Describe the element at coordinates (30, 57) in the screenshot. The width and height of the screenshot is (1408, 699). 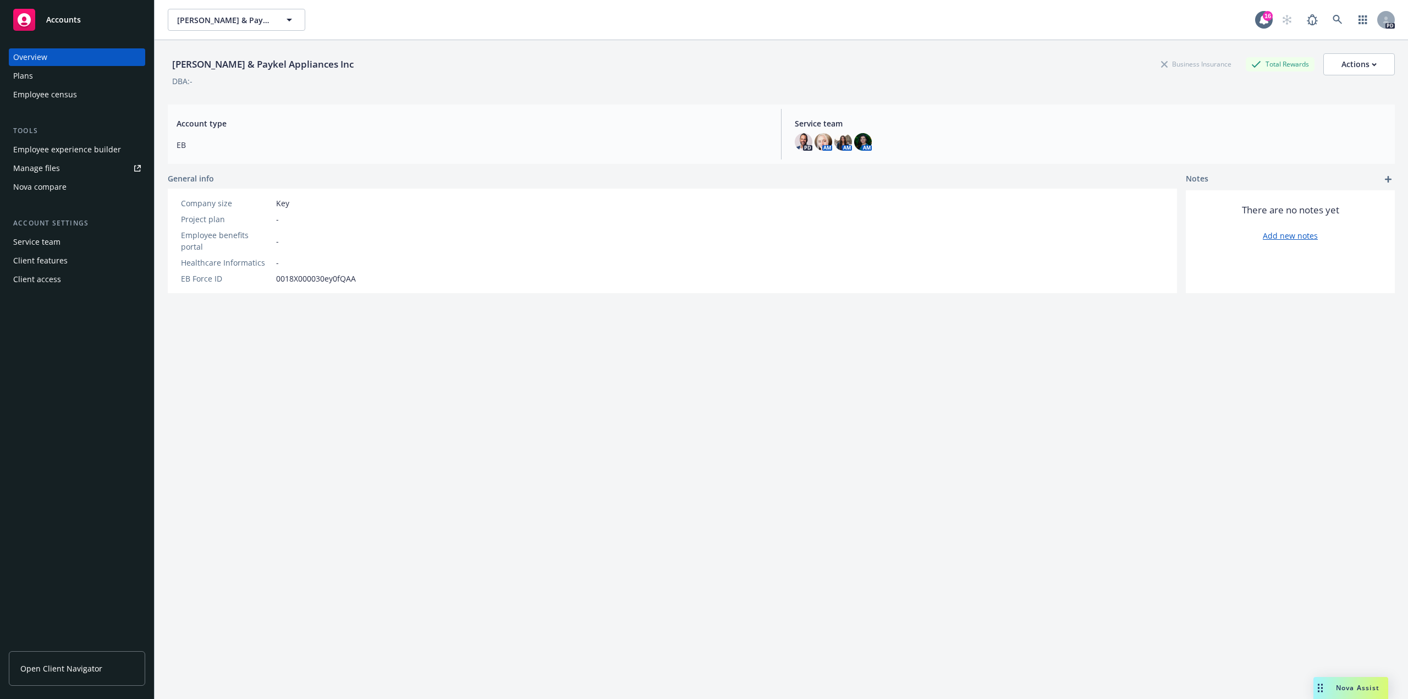
I see `div: Overview` at that location.